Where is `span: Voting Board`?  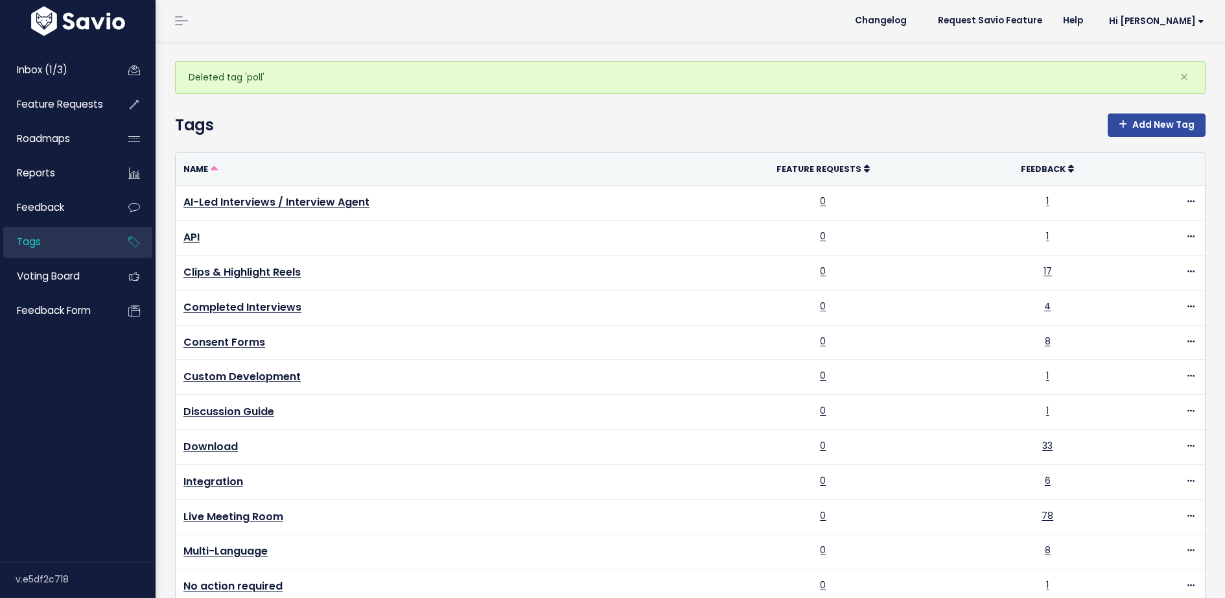
span: Voting Board is located at coordinates (48, 276).